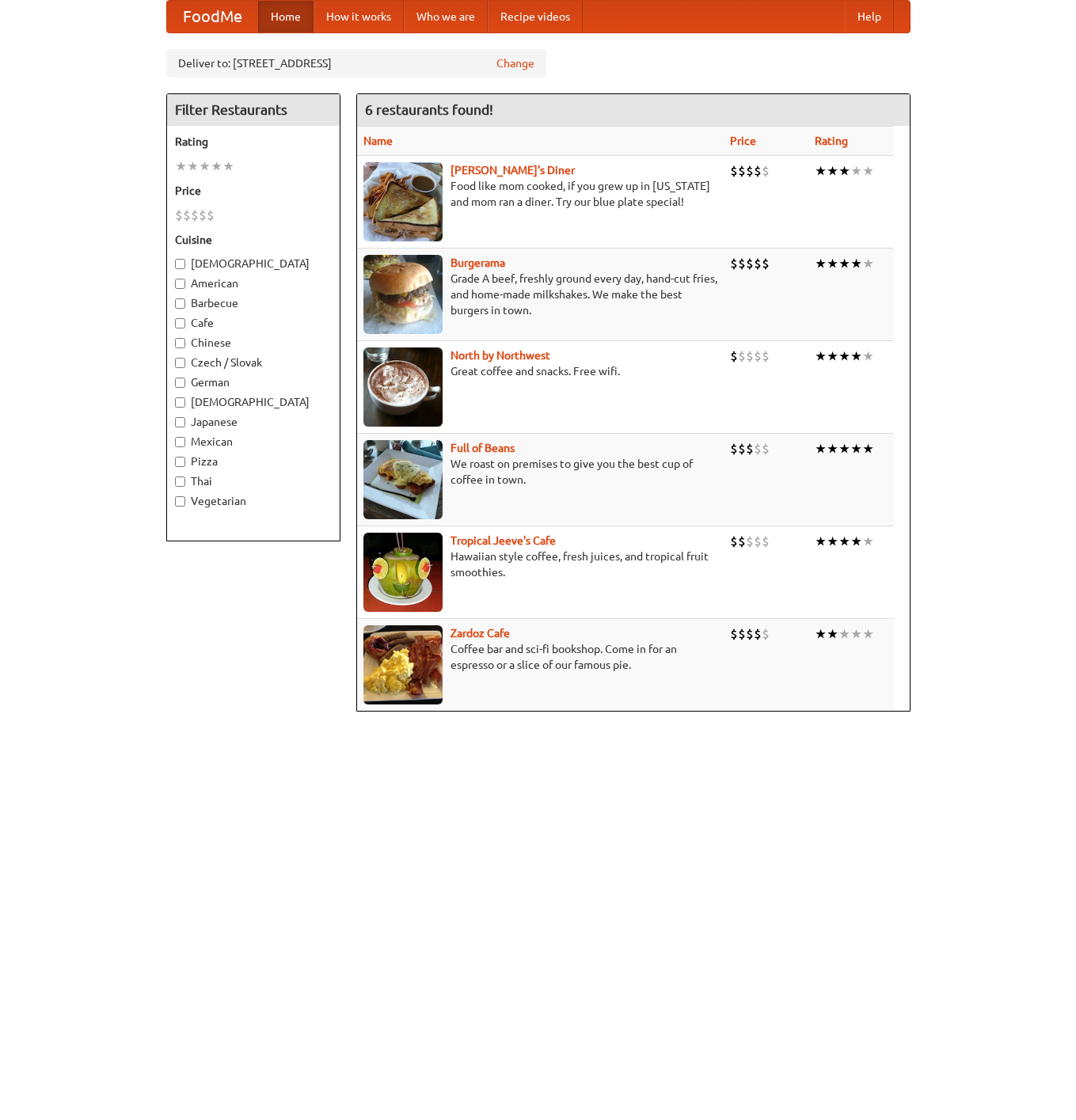  What do you see at coordinates (403, 573) in the screenshot?
I see `img: jeeves.jpg` at bounding box center [403, 573].